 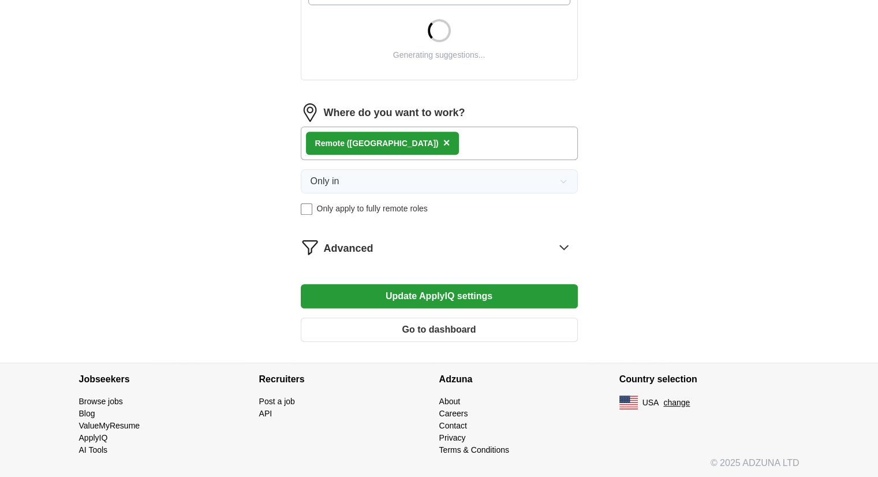 What do you see at coordinates (677, 403) in the screenshot?
I see `button: change` at bounding box center [677, 403].